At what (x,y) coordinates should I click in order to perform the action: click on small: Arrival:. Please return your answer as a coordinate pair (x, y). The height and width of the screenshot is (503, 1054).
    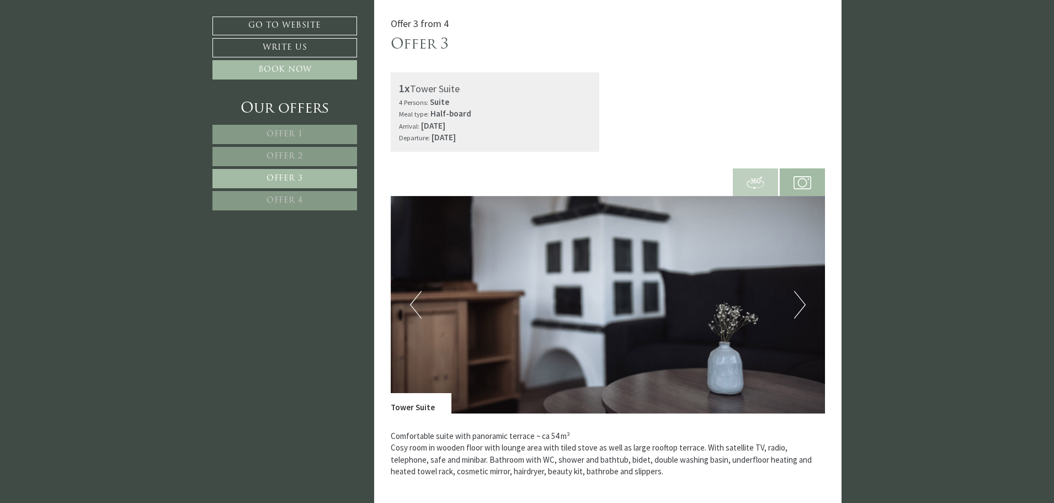
    Looking at the image, I should click on (409, 126).